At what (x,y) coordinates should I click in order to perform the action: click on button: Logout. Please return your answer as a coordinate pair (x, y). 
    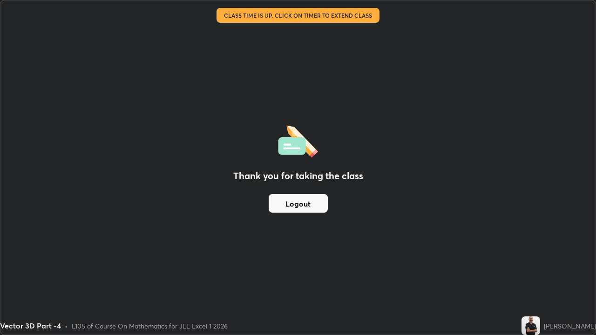
    Looking at the image, I should click on (298, 203).